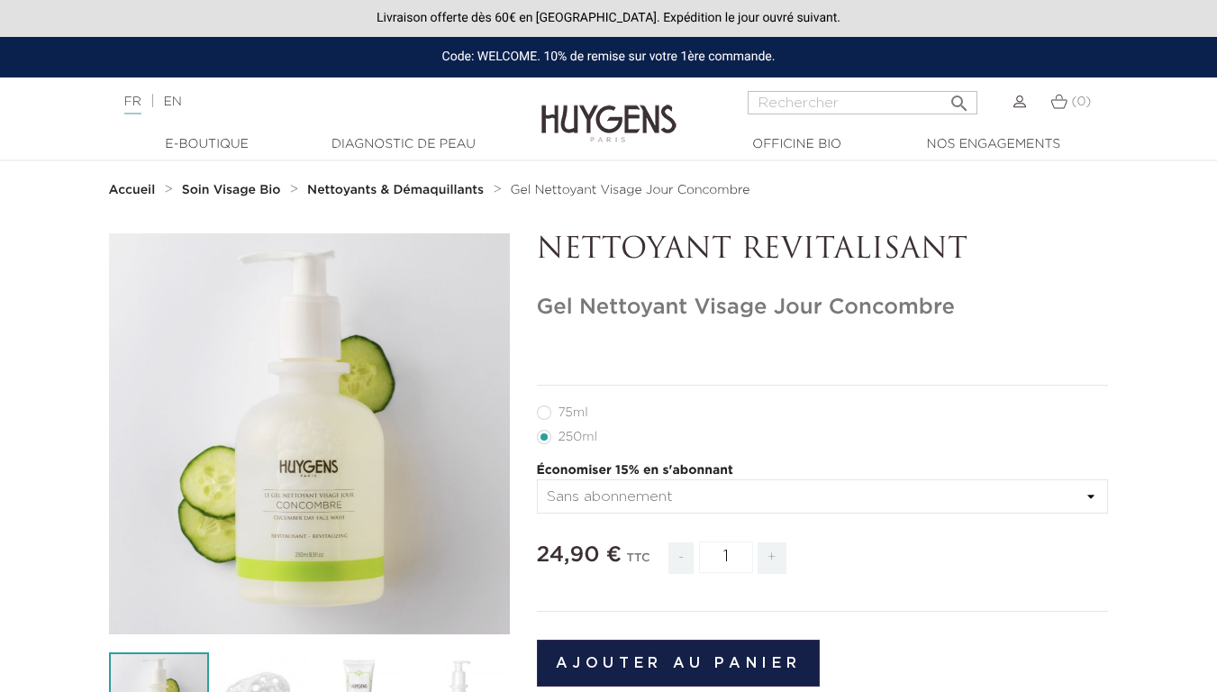 Image resolution: width=1217 pixels, height=692 pixels. Describe the element at coordinates (822, 250) in the screenshot. I see `p: NETTOYANT REVITALISANT` at that location.